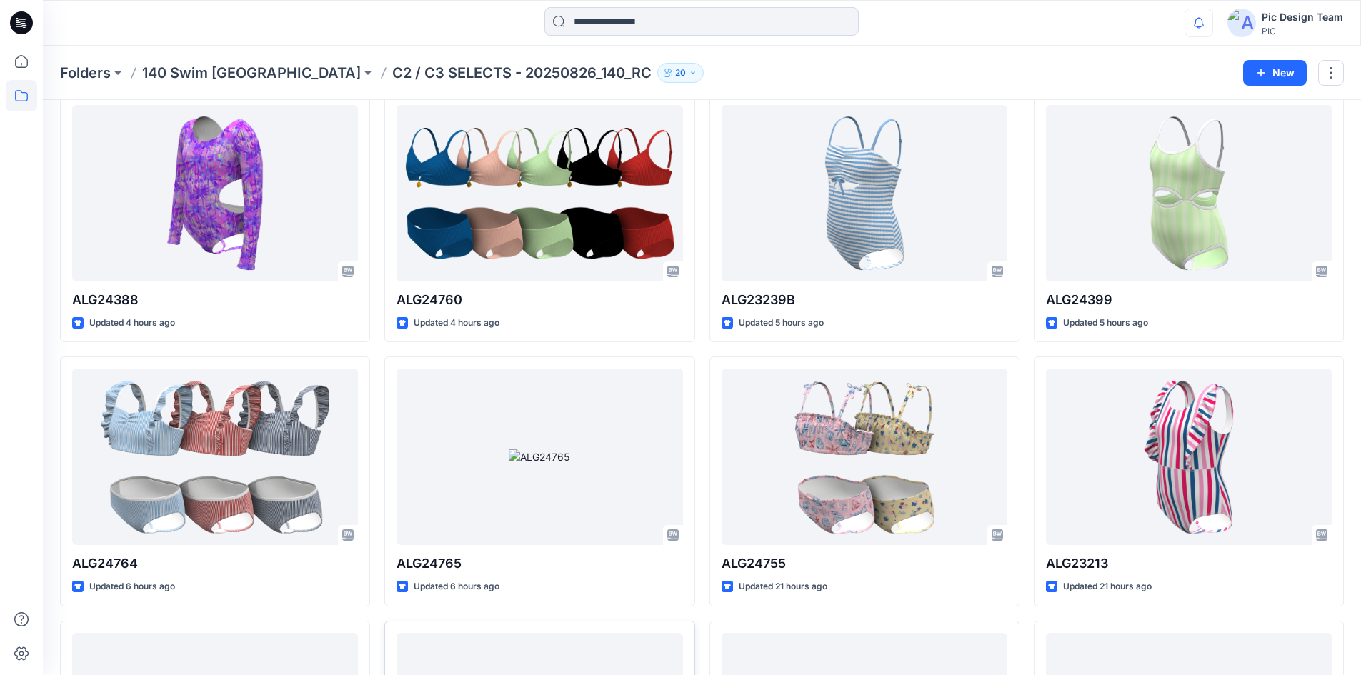 This screenshot has width=1361, height=675. Describe the element at coordinates (864, 193) in the screenshot. I see `a: ALG23239B` at that location.